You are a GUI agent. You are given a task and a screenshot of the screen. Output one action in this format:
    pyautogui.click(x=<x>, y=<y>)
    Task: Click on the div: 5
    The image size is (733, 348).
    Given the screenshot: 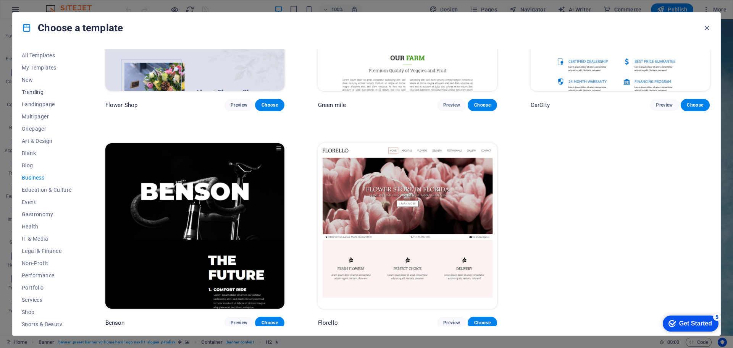 What is the action you would take?
    pyautogui.click(x=60, y=5)
    